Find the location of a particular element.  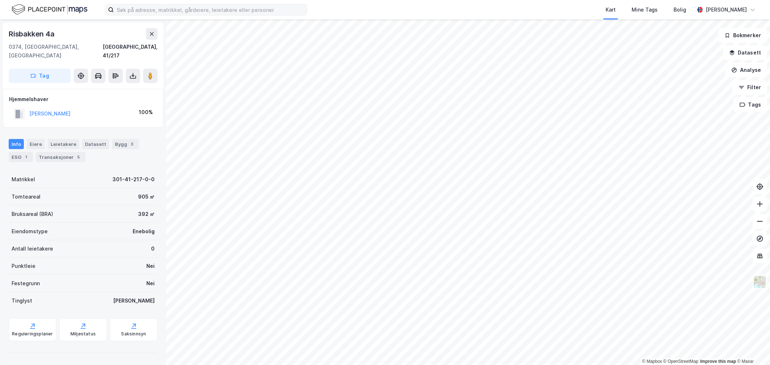

div: 301-41-217-0-0 is located at coordinates (133, 180).